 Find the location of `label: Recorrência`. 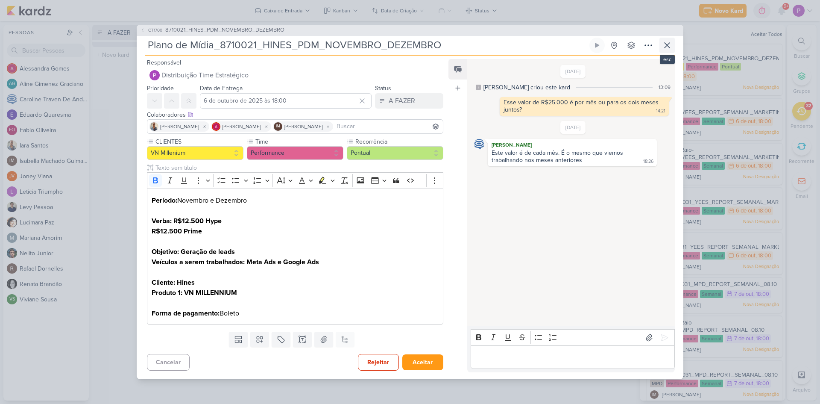

label: Recorrência is located at coordinates (399, 141).